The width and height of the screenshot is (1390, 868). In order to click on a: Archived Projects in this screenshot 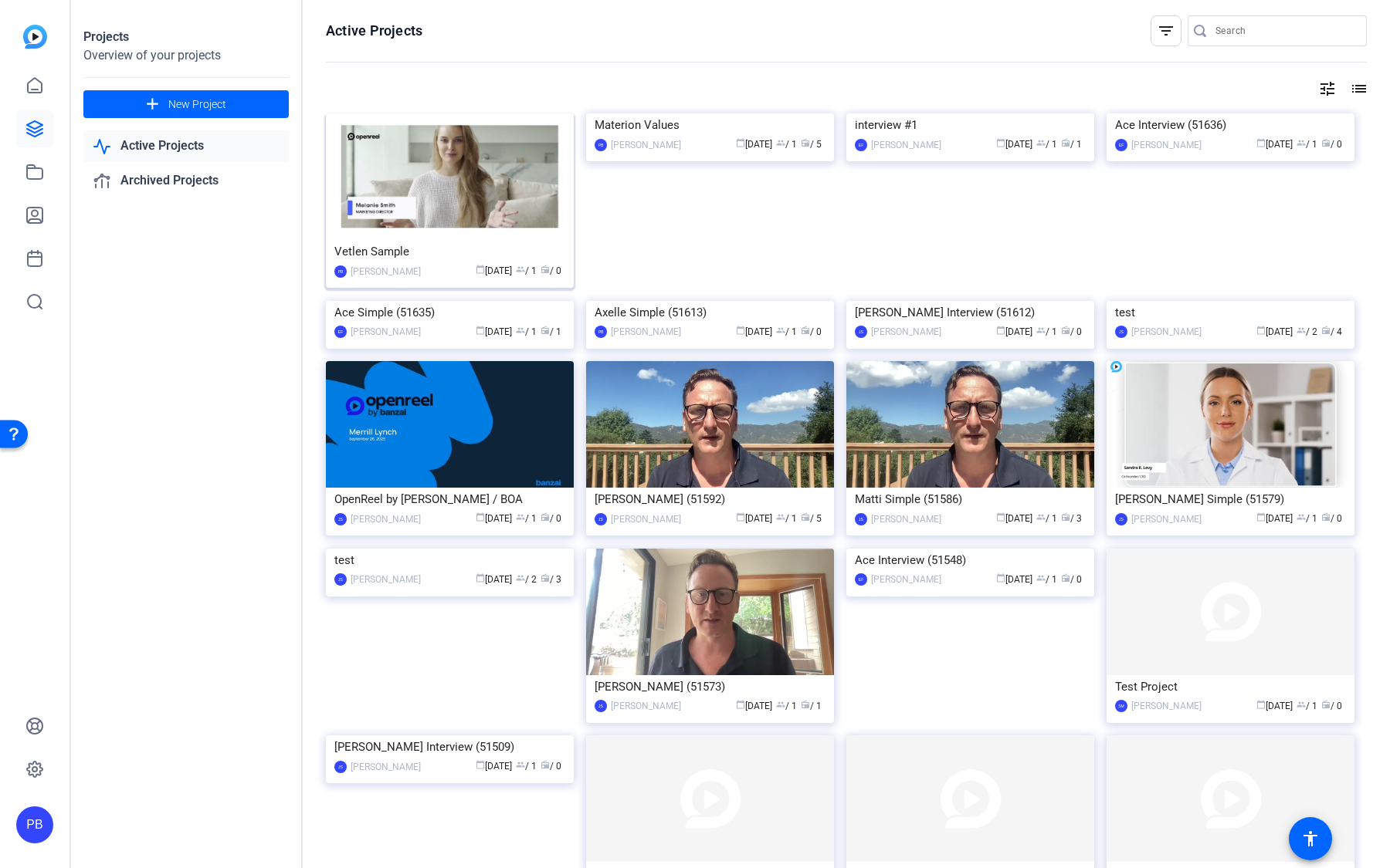, I will do `click(186, 180)`.